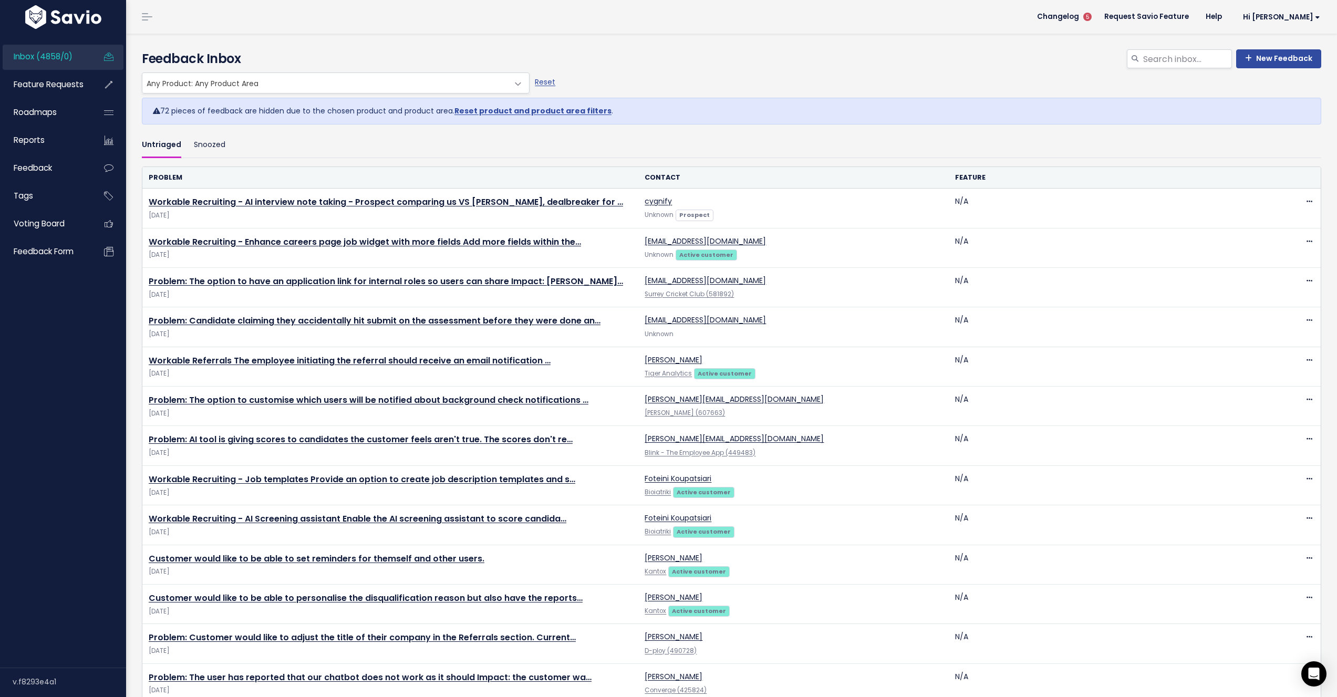 This screenshot has height=697, width=1337. What do you see at coordinates (210, 145) in the screenshot?
I see `a: Snoozed` at bounding box center [210, 145].